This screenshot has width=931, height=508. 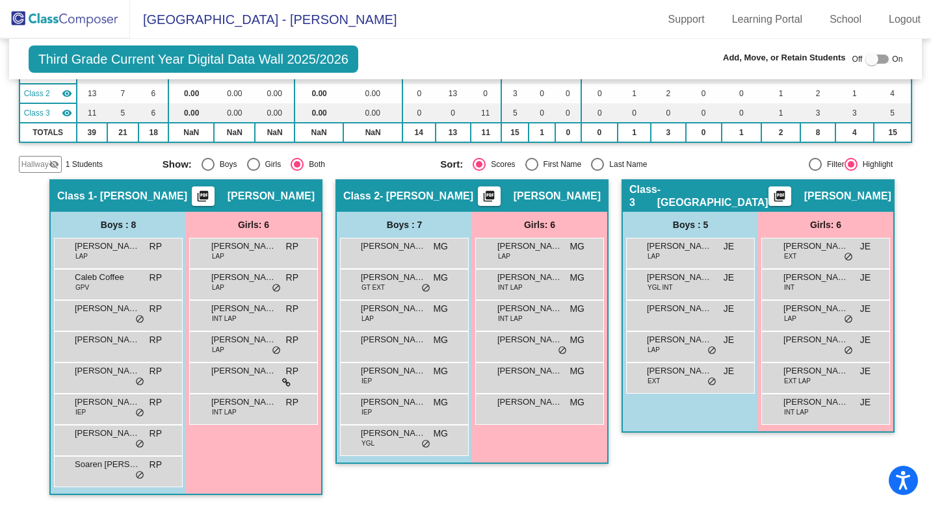 I want to click on span: YGL INT, so click(x=660, y=287).